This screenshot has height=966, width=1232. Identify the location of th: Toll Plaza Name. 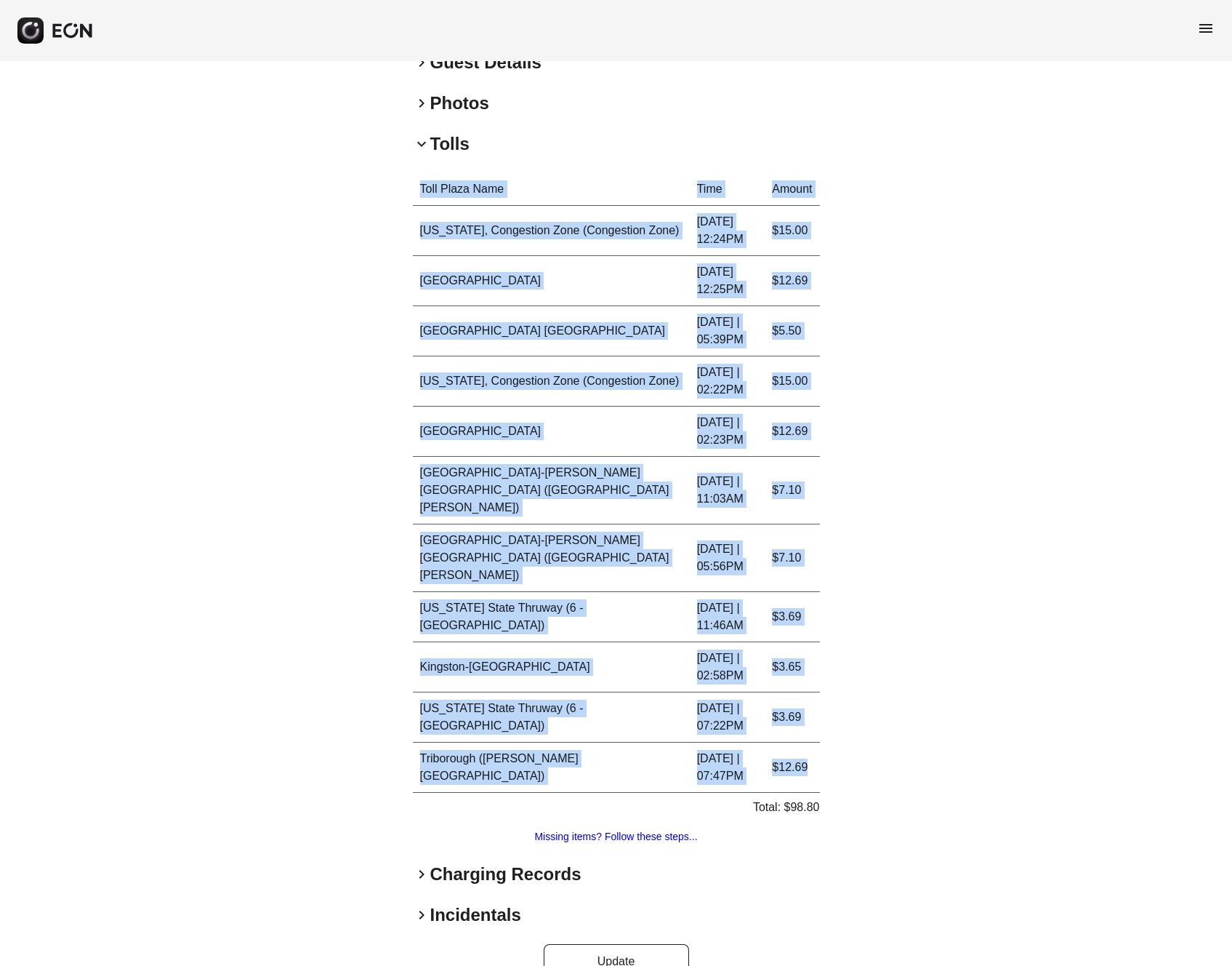
(551, 189).